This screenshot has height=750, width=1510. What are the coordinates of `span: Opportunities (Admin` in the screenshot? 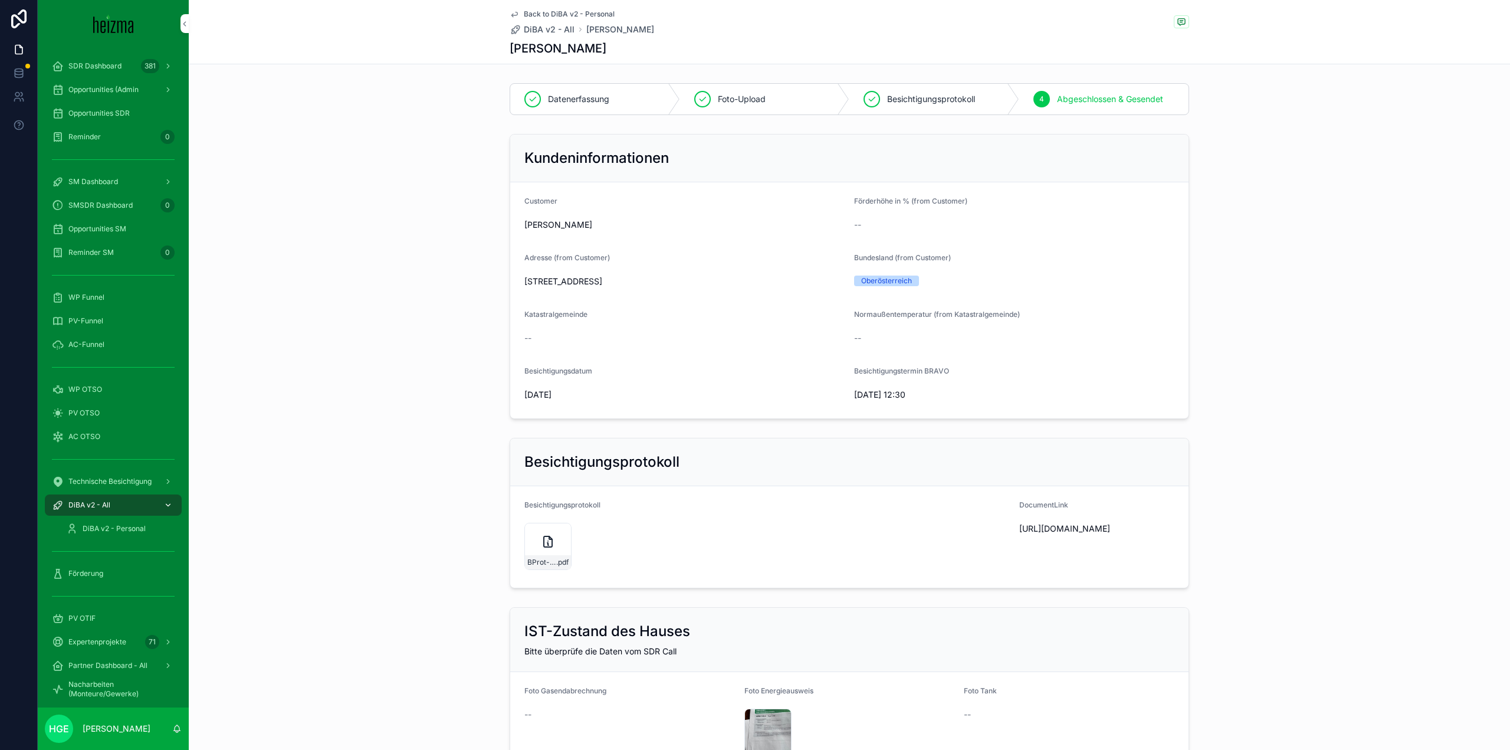 It's located at (103, 90).